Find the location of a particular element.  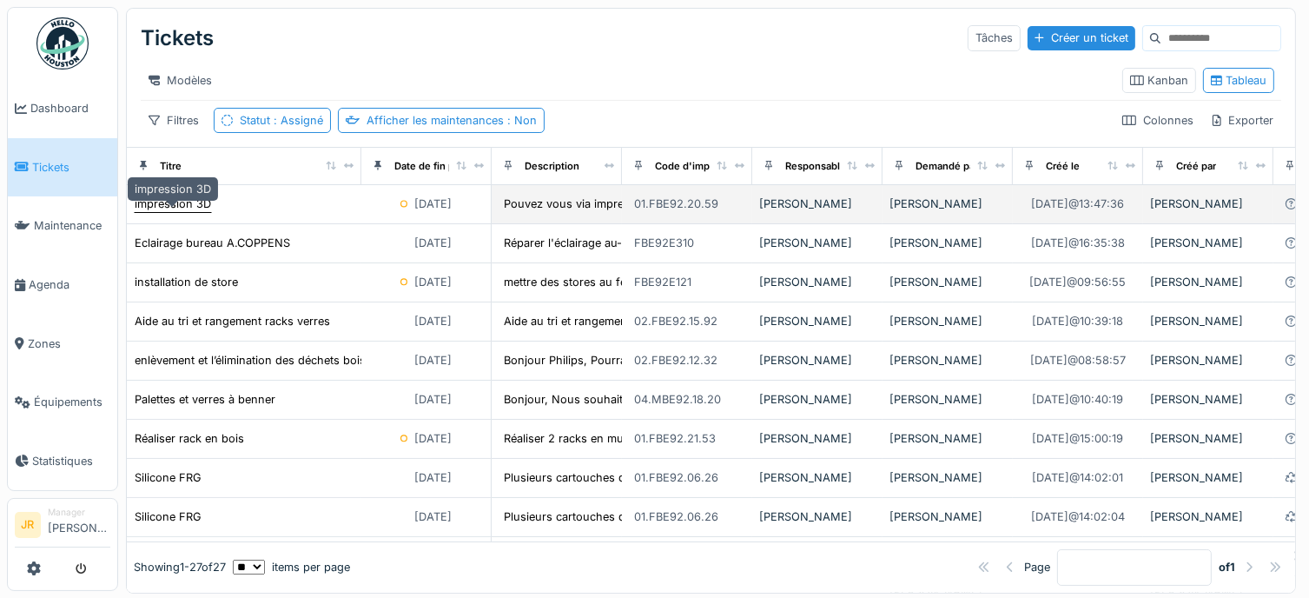

span: : Non is located at coordinates (520, 120).